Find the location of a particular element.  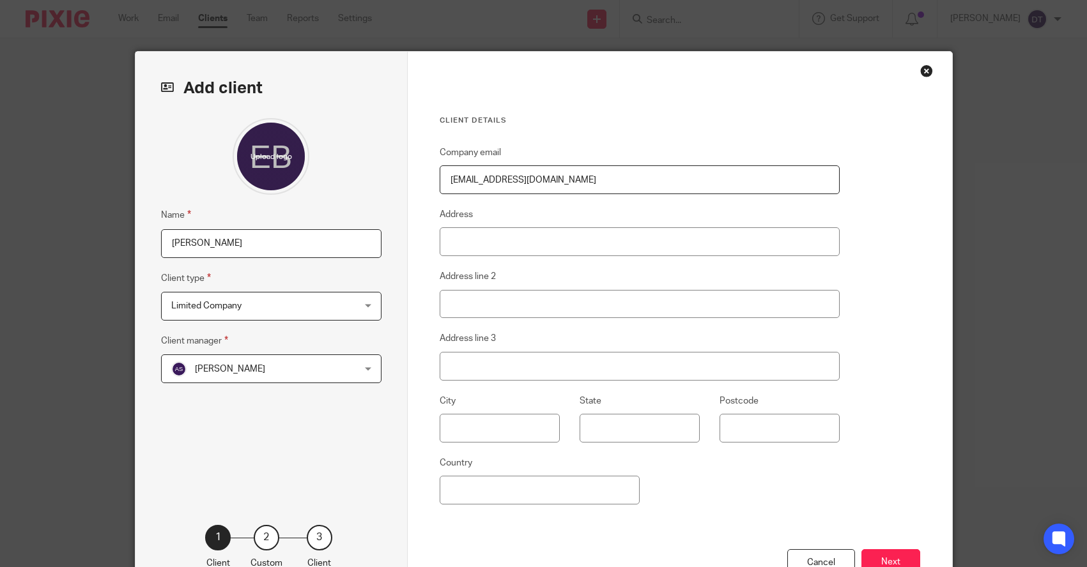

label: Address line 2 is located at coordinates (468, 277).